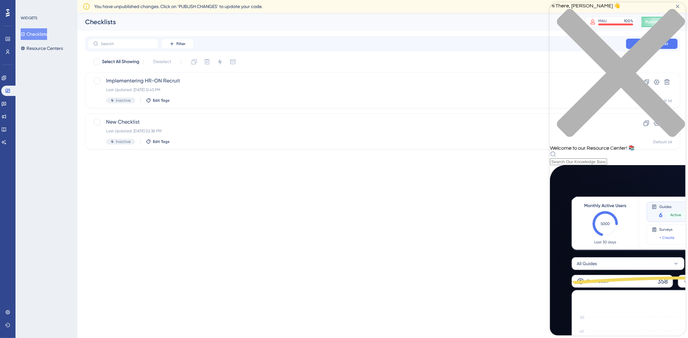 Image resolution: width=688 pixels, height=338 pixels. What do you see at coordinates (178, 6) in the screenshot?
I see `span: You have unpublished changes. Click on ‘PUBLISH CHANGES’ to update your code.` at bounding box center [178, 6].